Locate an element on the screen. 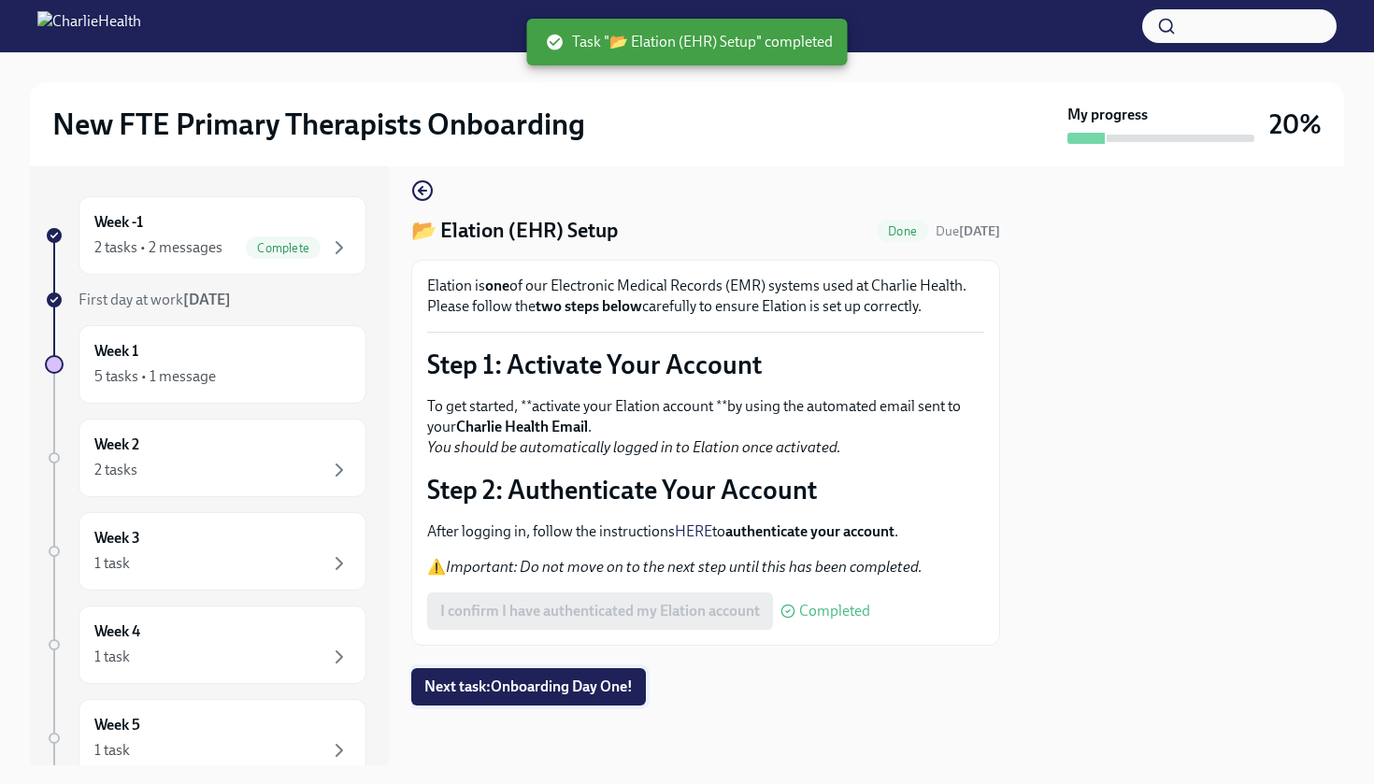 The height and width of the screenshot is (784, 1374). strong: one is located at coordinates (497, 285).